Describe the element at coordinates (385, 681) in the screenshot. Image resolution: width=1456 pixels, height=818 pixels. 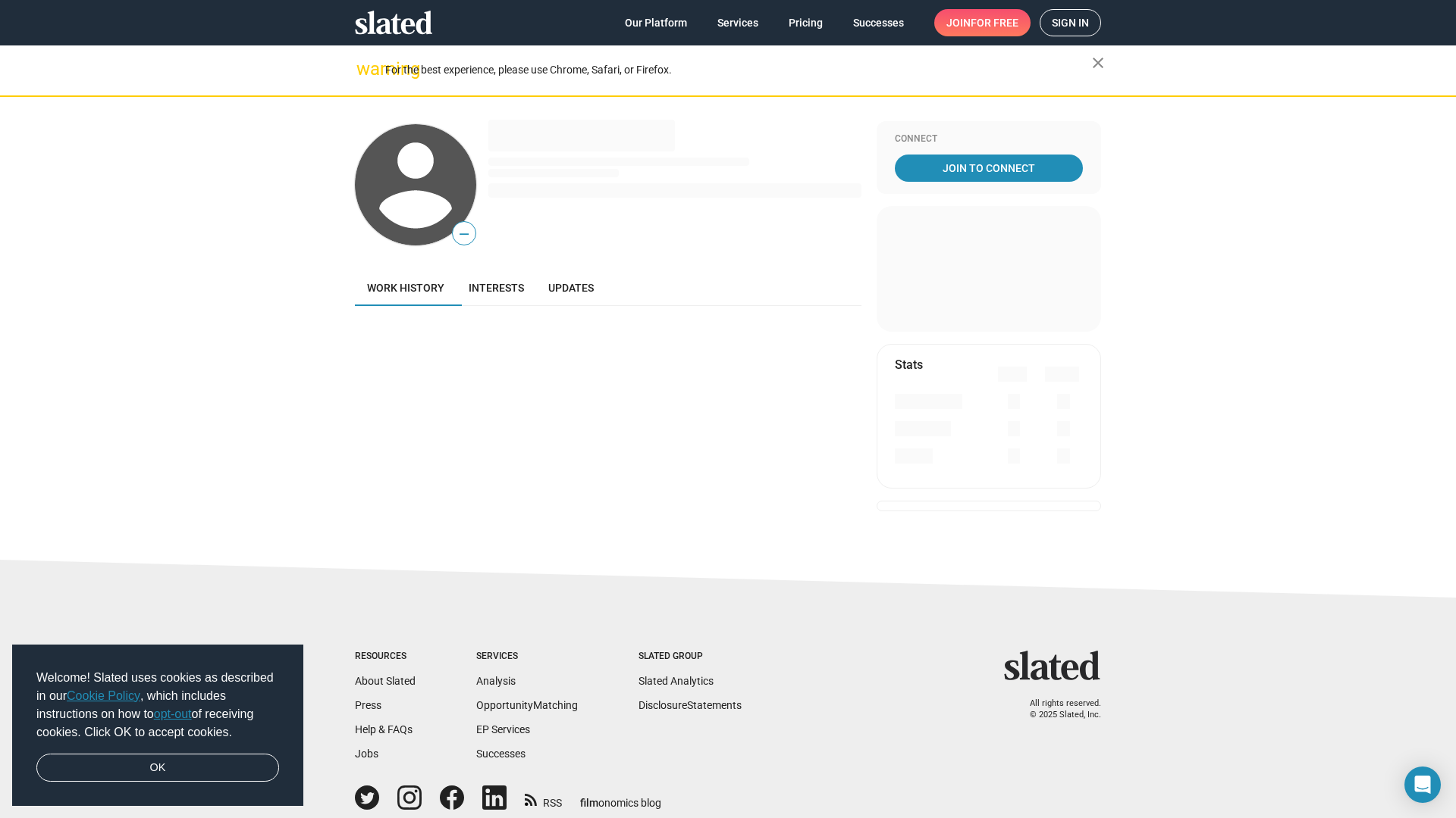
I see `a: About Slated` at that location.